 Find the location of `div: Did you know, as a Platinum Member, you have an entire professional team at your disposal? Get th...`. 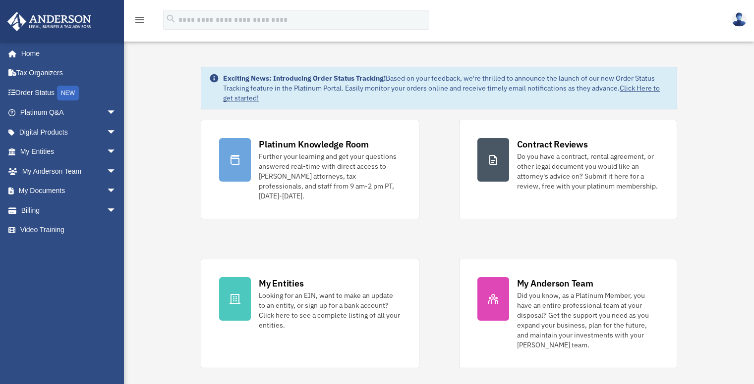

div: Did you know, as a Platinum Member, you have an entire professional team at your disposal? Get th... is located at coordinates (588, 321).